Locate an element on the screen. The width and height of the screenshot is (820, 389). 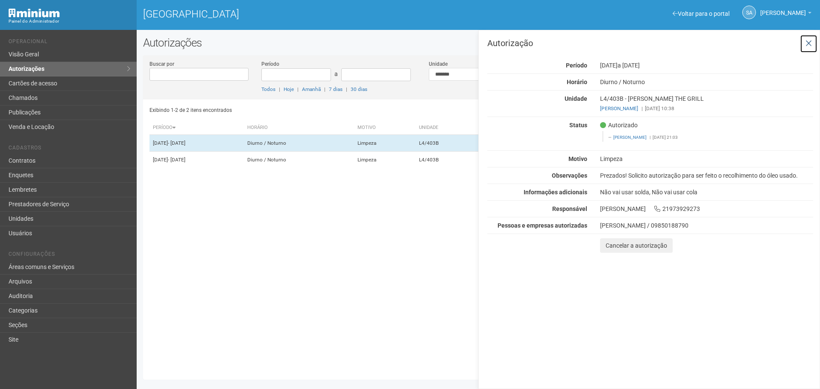
strong: Pessoas e empresas autorizadas is located at coordinates (542, 225).